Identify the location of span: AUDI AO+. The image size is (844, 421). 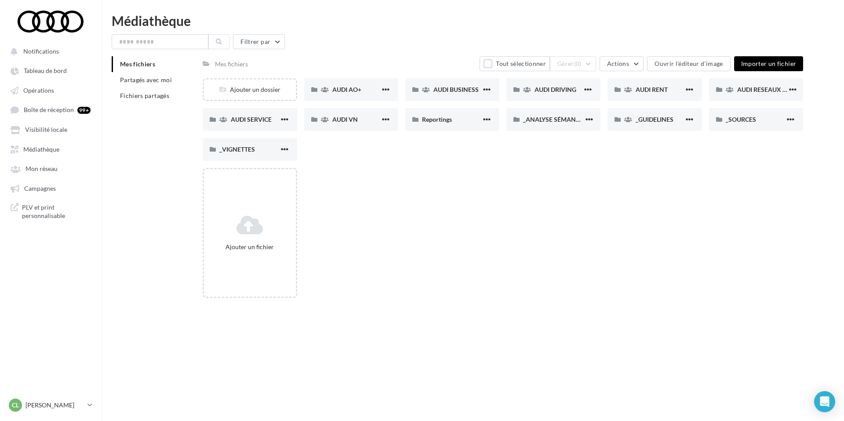
(347, 89).